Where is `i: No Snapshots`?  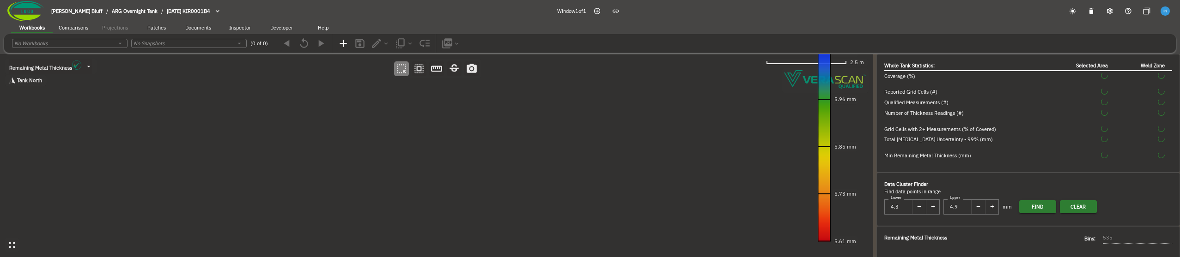
i: No Snapshots is located at coordinates (149, 43).